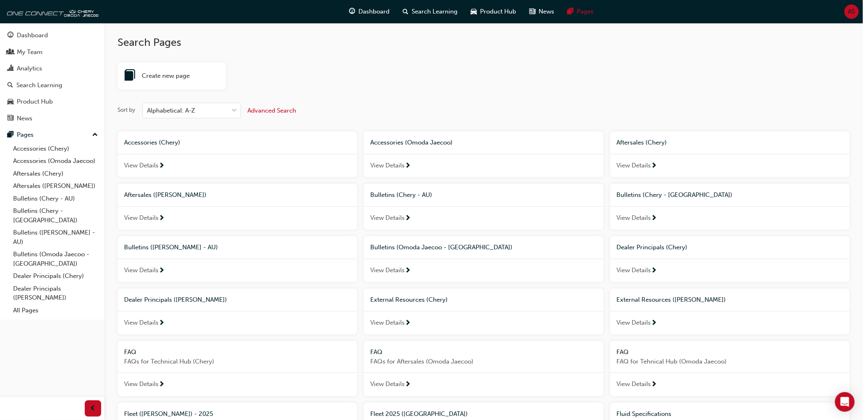 The width and height of the screenshot is (863, 420). Describe the element at coordinates (32, 35) in the screenshot. I see `div: Dashboard` at that location.